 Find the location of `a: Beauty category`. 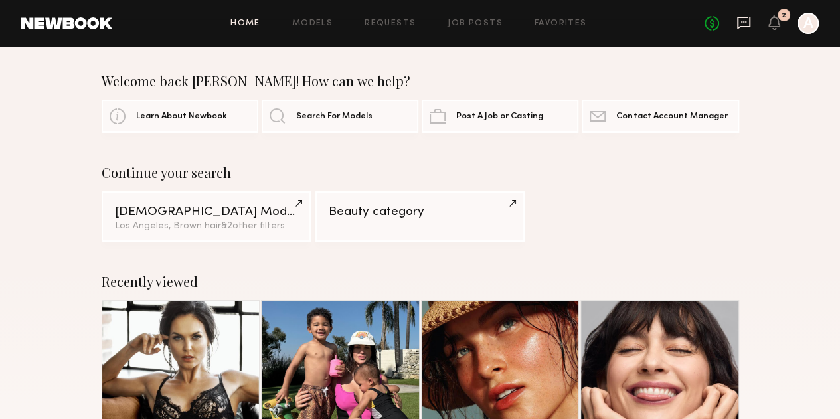

a: Beauty category is located at coordinates (420, 216).